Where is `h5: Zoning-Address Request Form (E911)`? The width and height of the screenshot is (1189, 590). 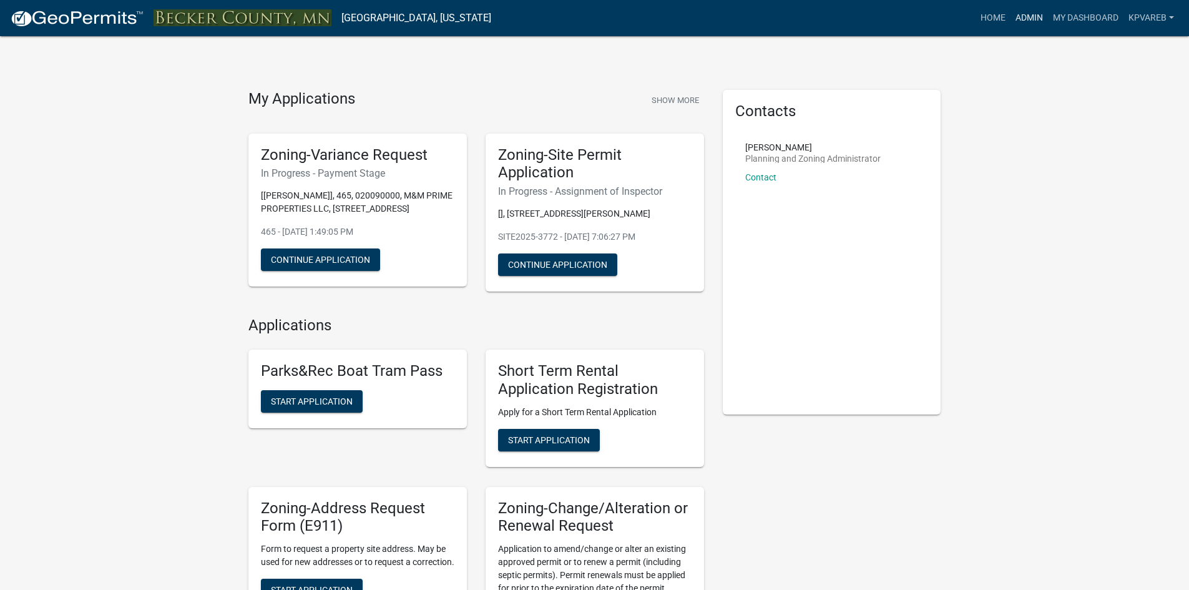
h5: Zoning-Address Request Form (E911) is located at coordinates (357, 517).